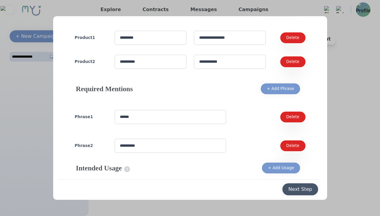 This screenshot has height=216, width=380. What do you see at coordinates (105, 89) in the screenshot?
I see `h4: Required Mentions` at bounding box center [105, 89].